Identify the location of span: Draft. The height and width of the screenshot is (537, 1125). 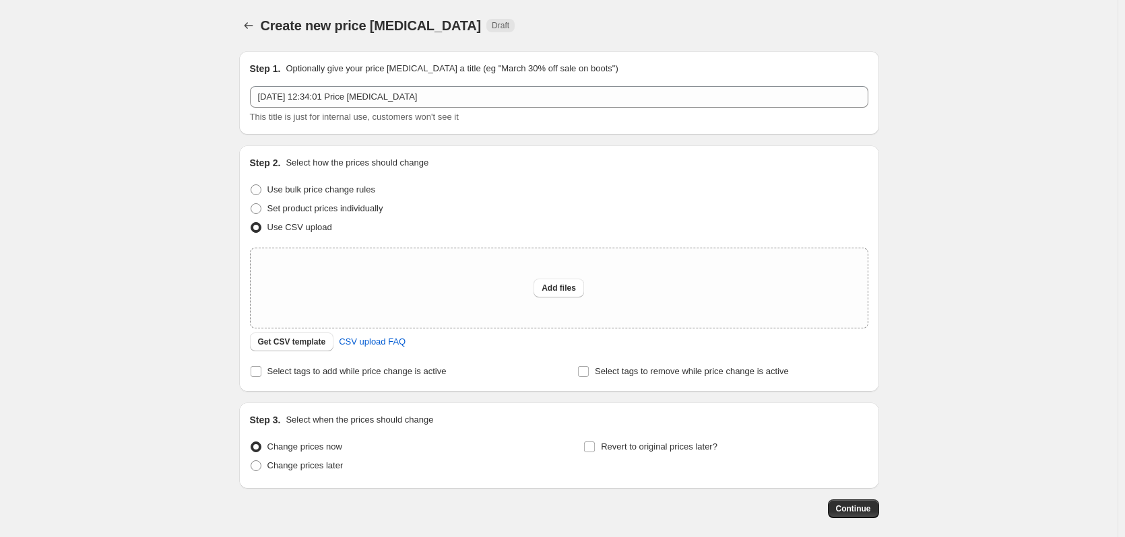
(500, 26).